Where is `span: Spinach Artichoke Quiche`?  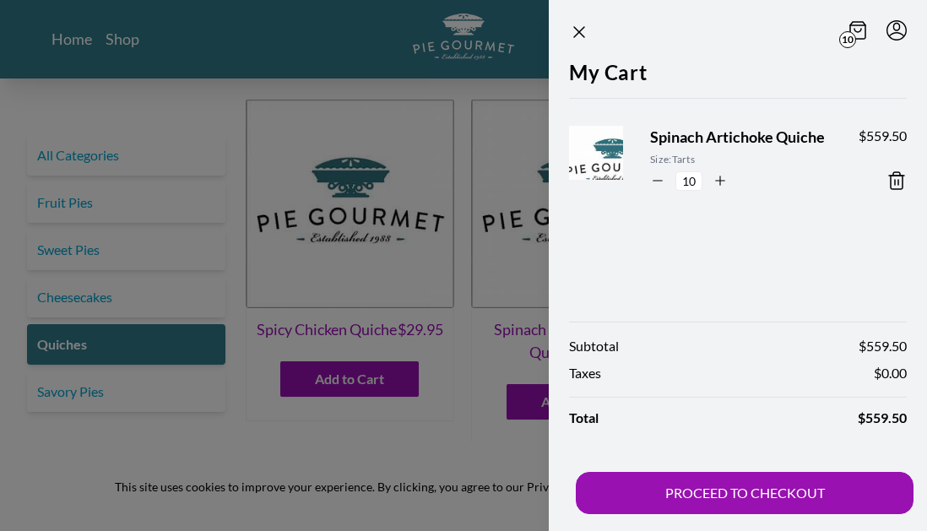
span: Spinach Artichoke Quiche is located at coordinates (741, 137).